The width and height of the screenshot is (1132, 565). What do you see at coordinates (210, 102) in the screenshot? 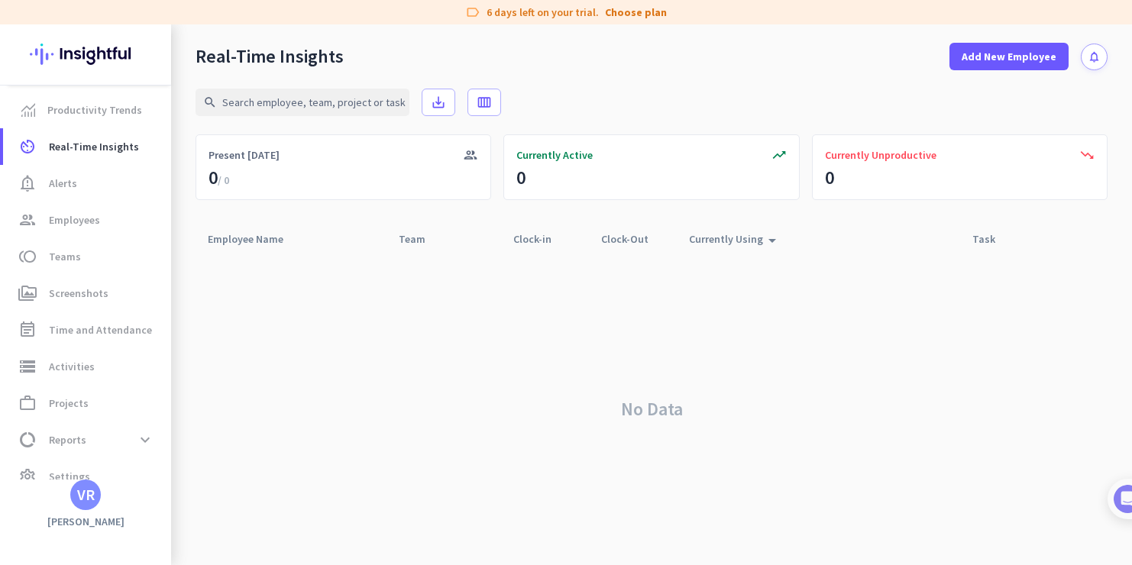
I see `i: search` at bounding box center [210, 102].